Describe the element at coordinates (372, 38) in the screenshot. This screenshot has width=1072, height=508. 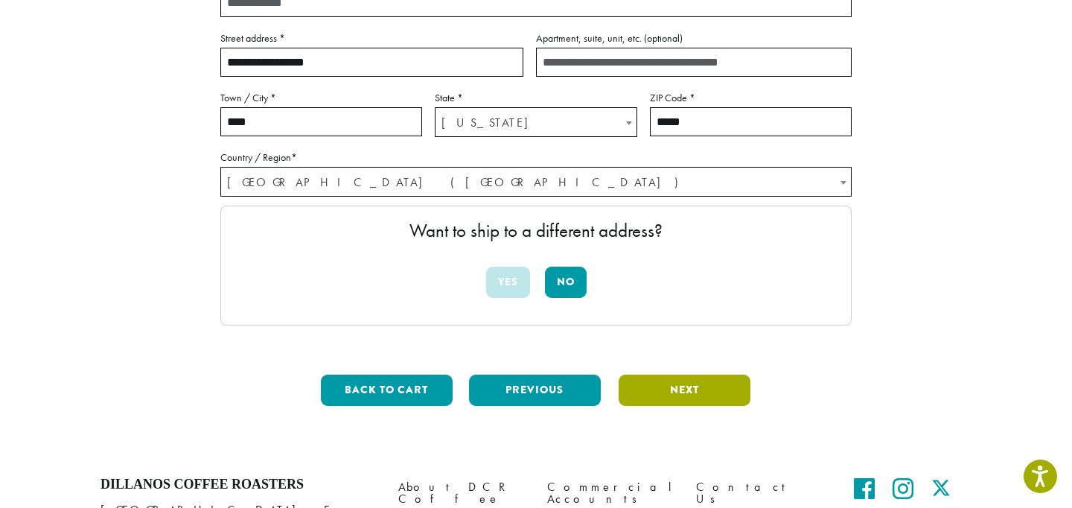
I see `label: Street address` at that location.